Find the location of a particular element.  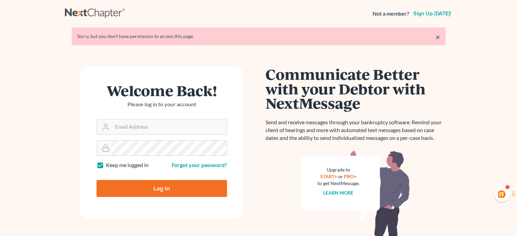

input: Log In is located at coordinates (162, 189).